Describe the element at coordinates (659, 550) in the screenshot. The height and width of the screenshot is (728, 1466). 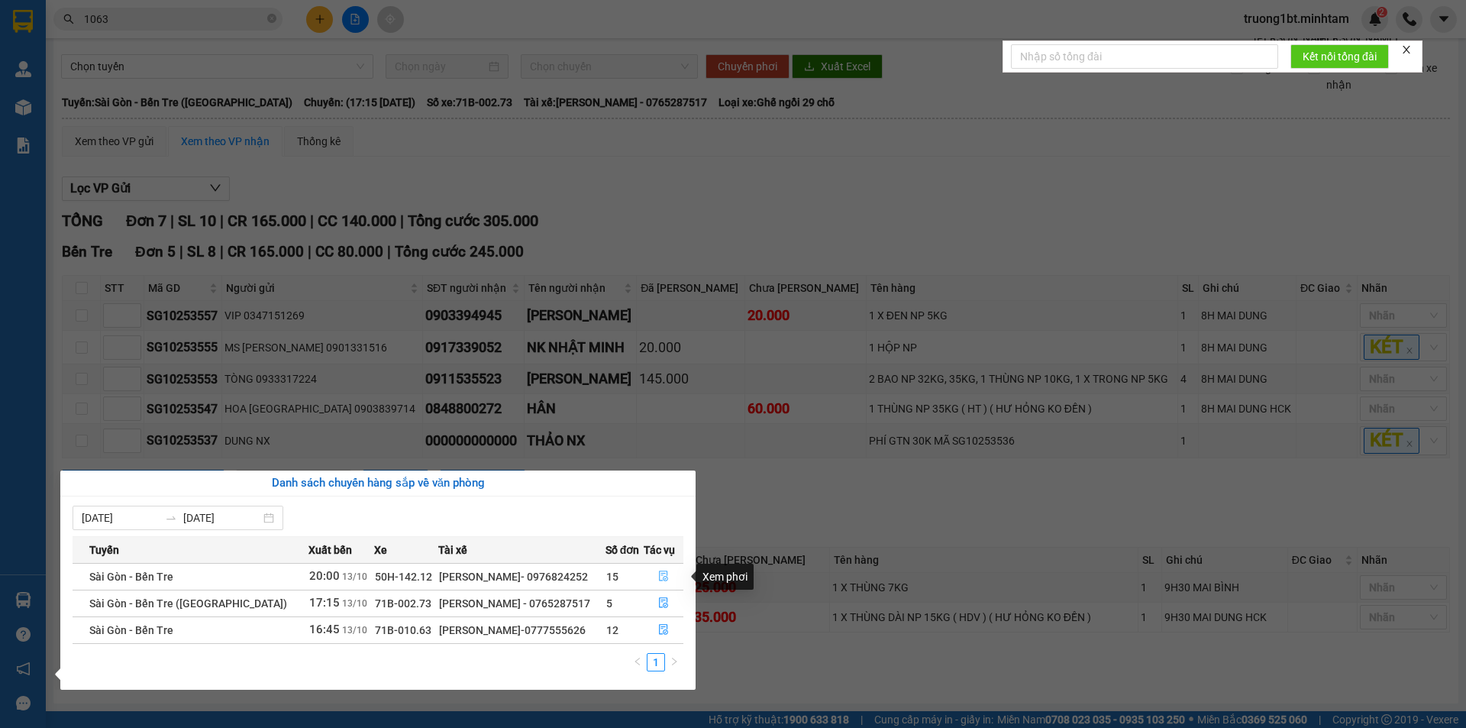
I see `span: Tác vụ` at that location.